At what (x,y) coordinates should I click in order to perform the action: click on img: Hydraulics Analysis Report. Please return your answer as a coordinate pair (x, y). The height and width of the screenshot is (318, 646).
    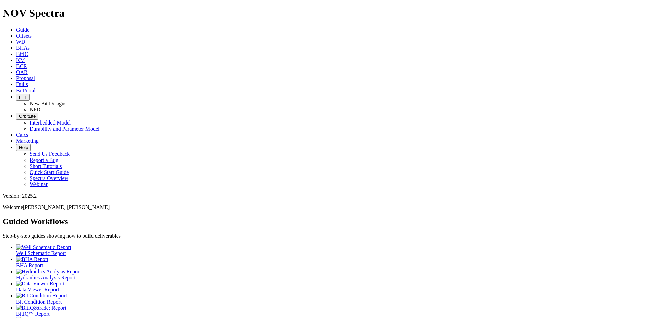
    Looking at the image, I should click on (48, 272).